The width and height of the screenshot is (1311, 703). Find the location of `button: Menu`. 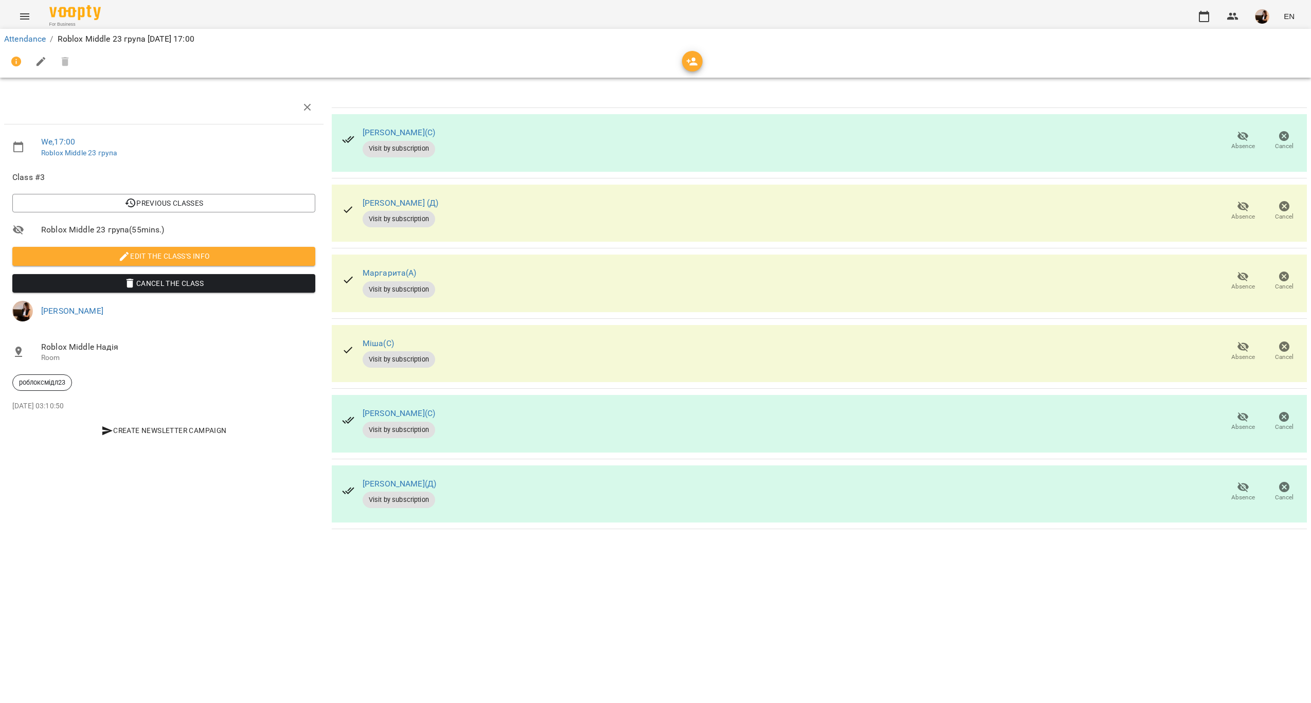

button: Menu is located at coordinates (25, 16).